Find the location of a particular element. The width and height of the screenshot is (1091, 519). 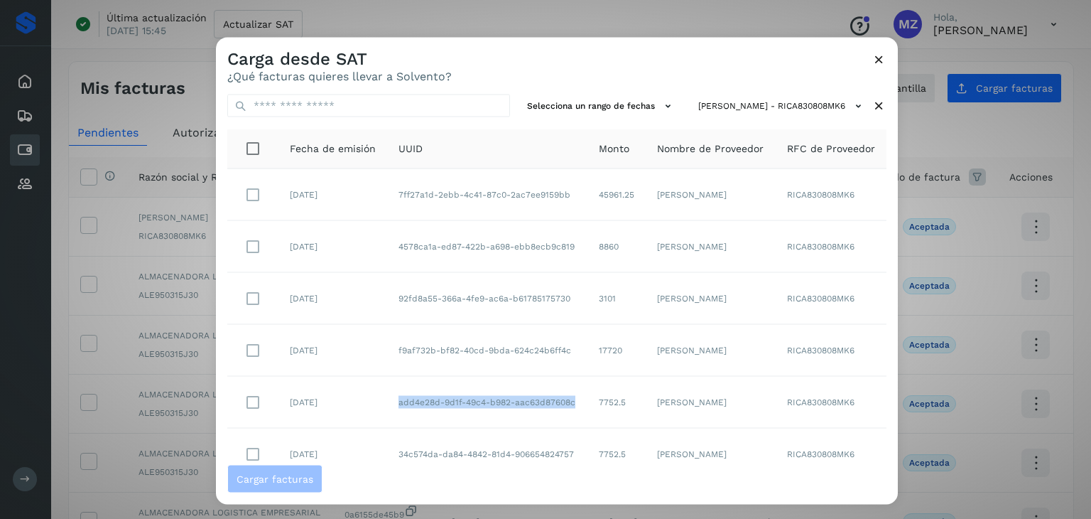

td: 34c574da-da84-4842-81d4-906654824757 is located at coordinates (487, 453).